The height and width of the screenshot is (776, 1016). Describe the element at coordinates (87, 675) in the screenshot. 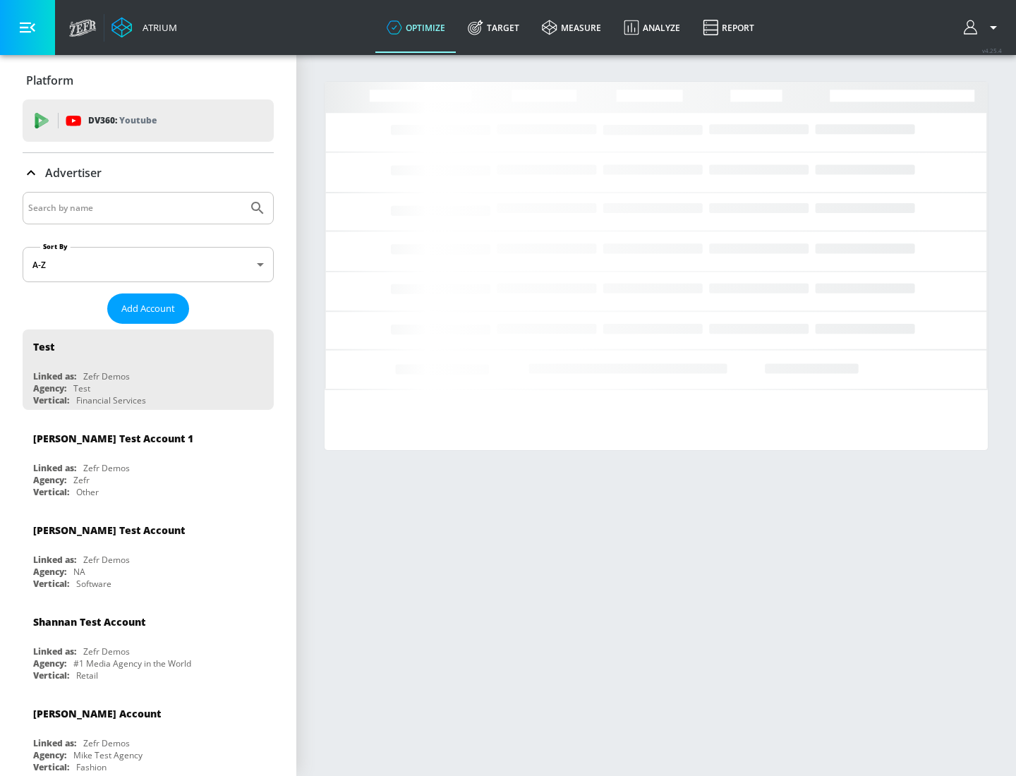

I see `div: Retail` at that location.